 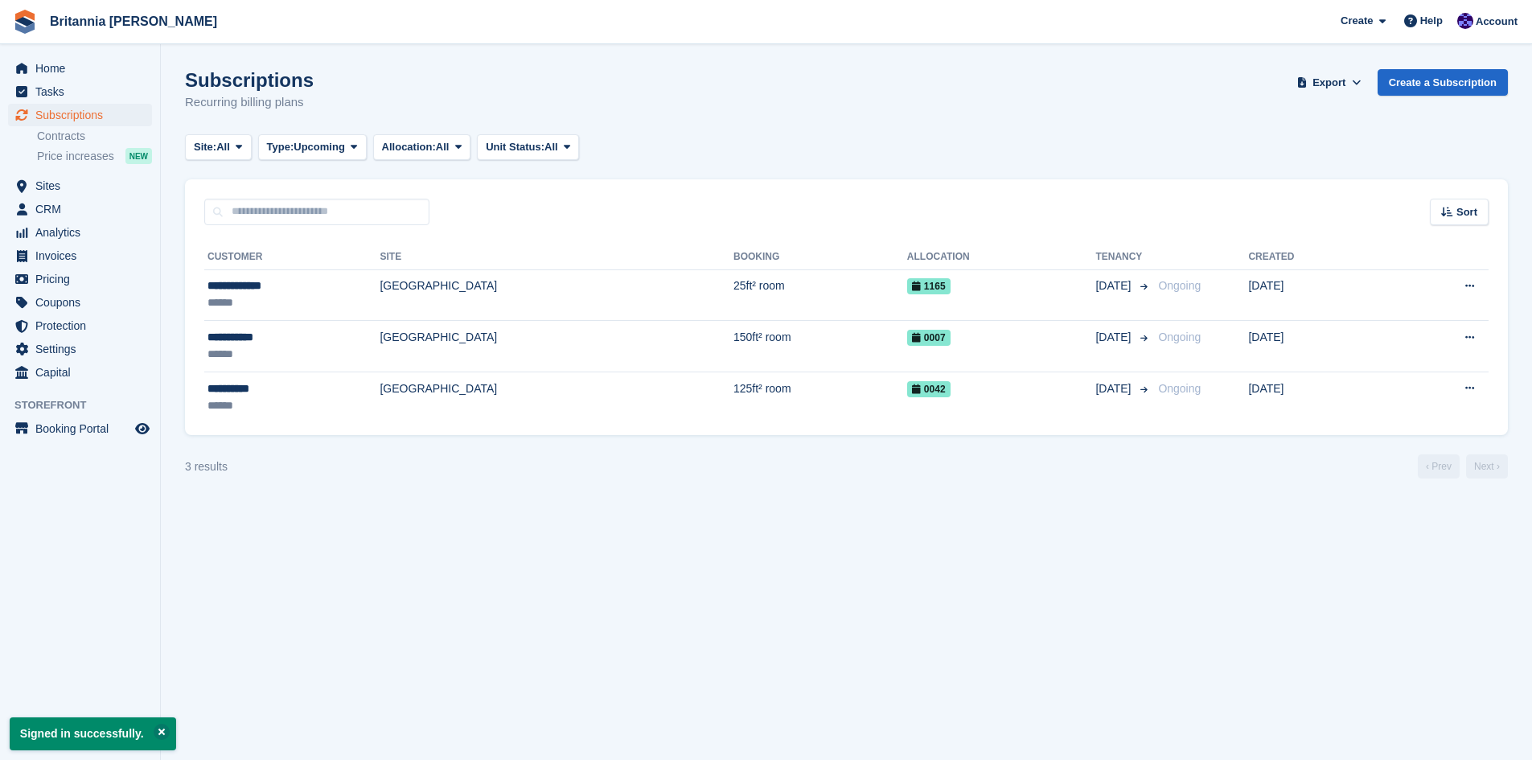 What do you see at coordinates (1467, 212) in the screenshot?
I see `span: Sort` at bounding box center [1467, 212].